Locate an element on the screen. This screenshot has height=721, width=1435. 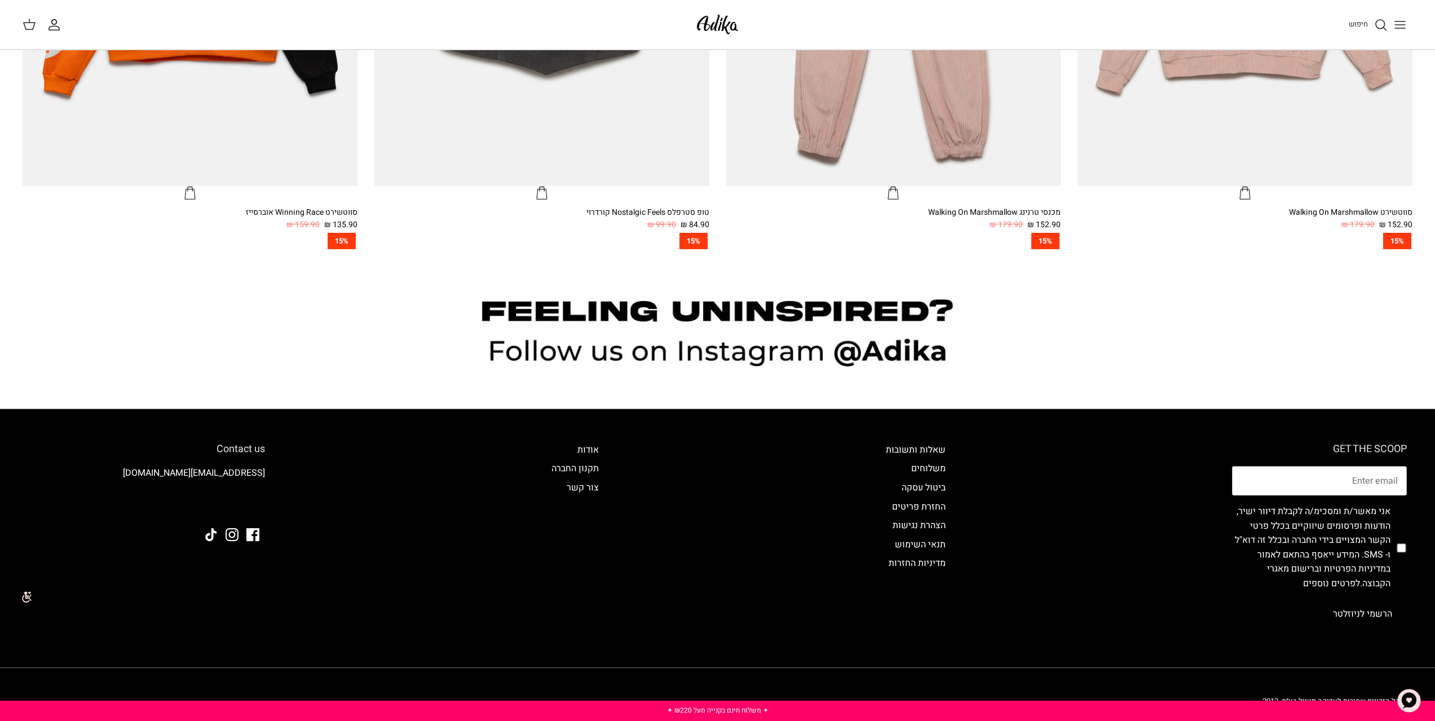
span: 84.90 ₪ is located at coordinates (695, 225).